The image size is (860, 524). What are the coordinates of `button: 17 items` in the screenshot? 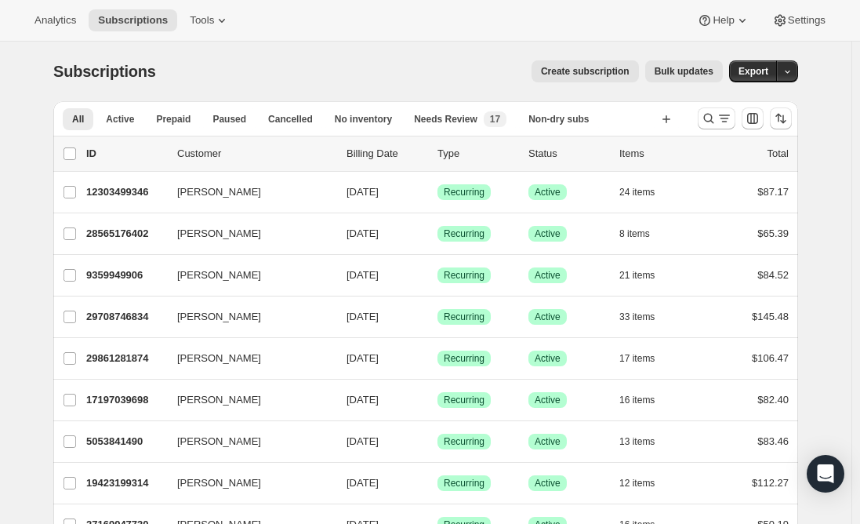 It's located at (645, 358).